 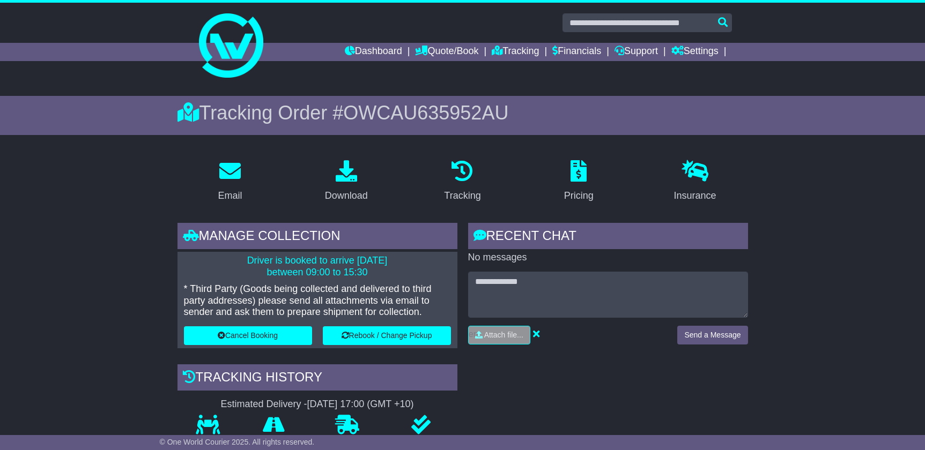 What do you see at coordinates (387, 336) in the screenshot?
I see `button: Rebook / Change Pickup` at bounding box center [387, 336].